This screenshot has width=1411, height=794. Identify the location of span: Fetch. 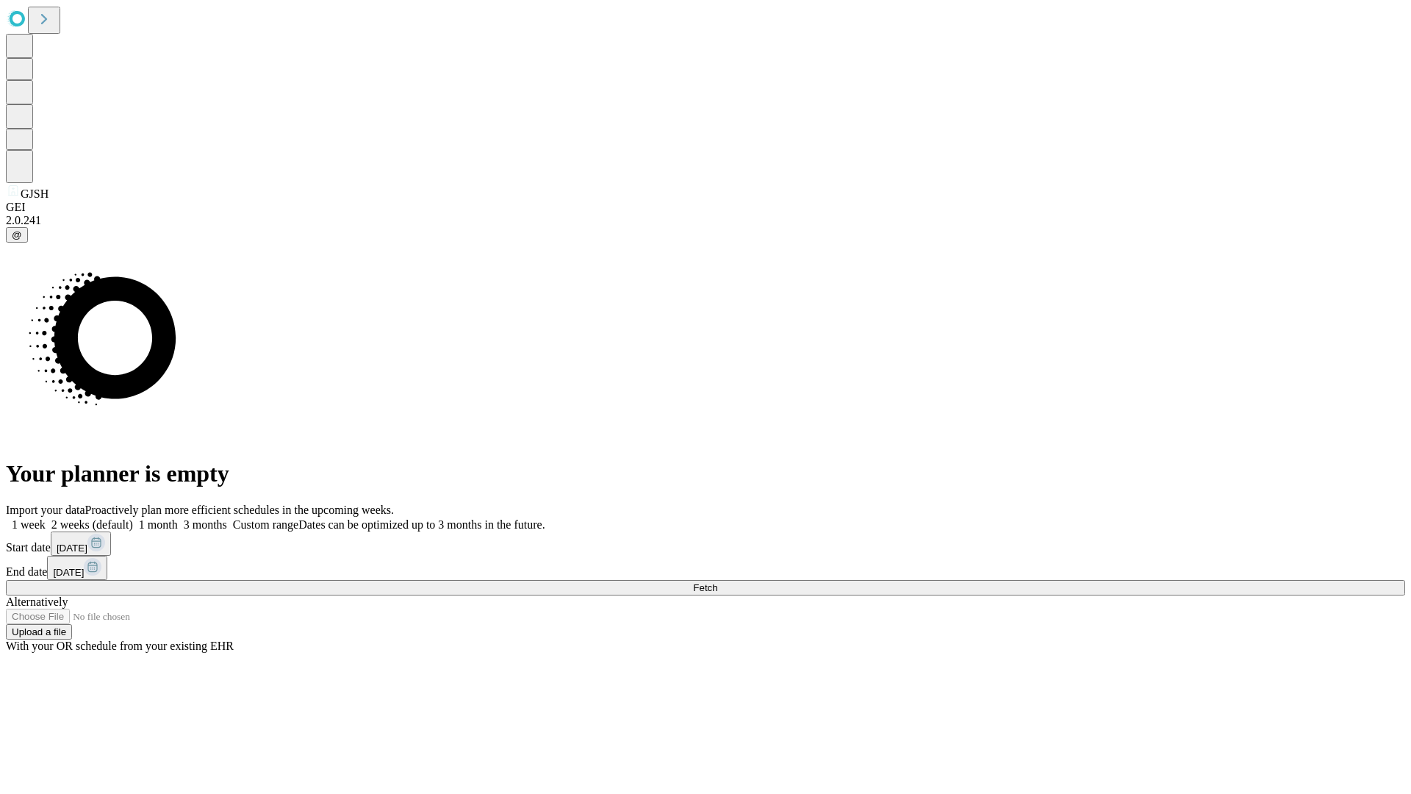
(705, 587).